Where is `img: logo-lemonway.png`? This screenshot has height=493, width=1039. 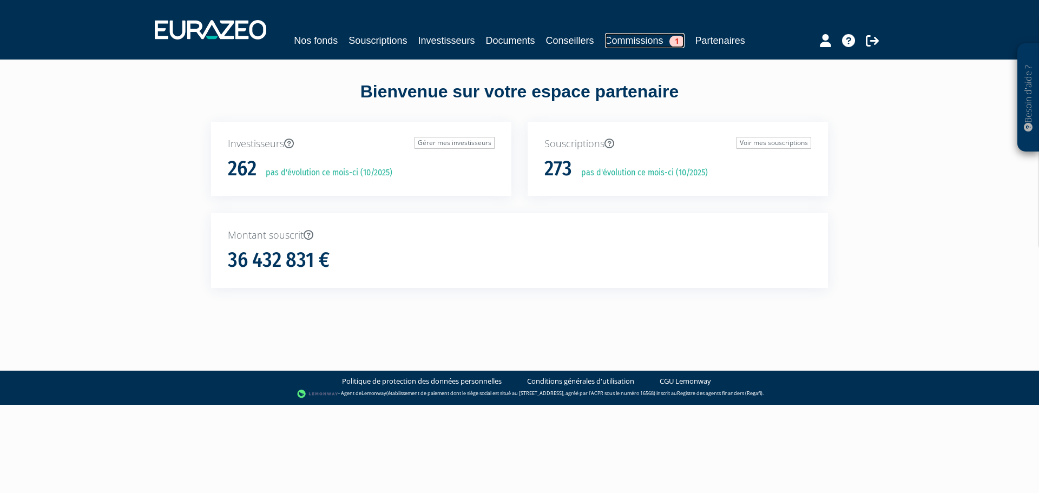
img: logo-lemonway.png is located at coordinates (318, 394).